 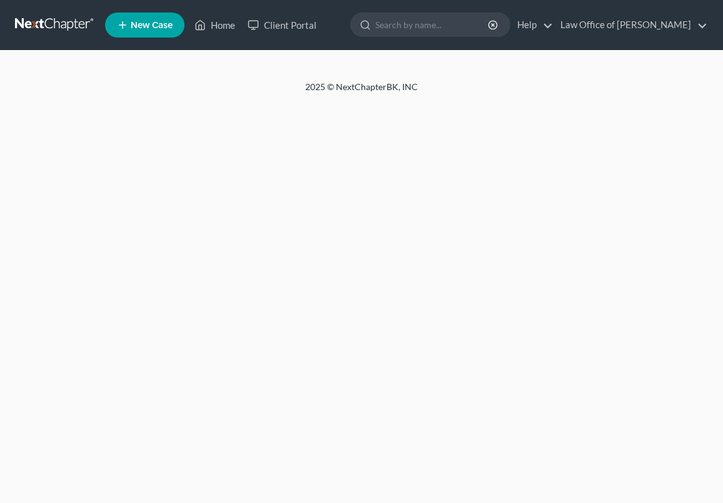 I want to click on a: Help, so click(x=532, y=25).